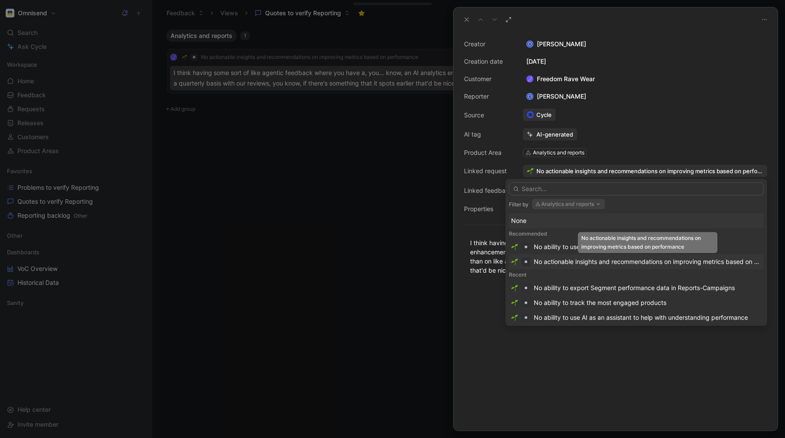 The image size is (785, 438). Describe the element at coordinates (519, 205) in the screenshot. I see `div: Filter by` at that location.